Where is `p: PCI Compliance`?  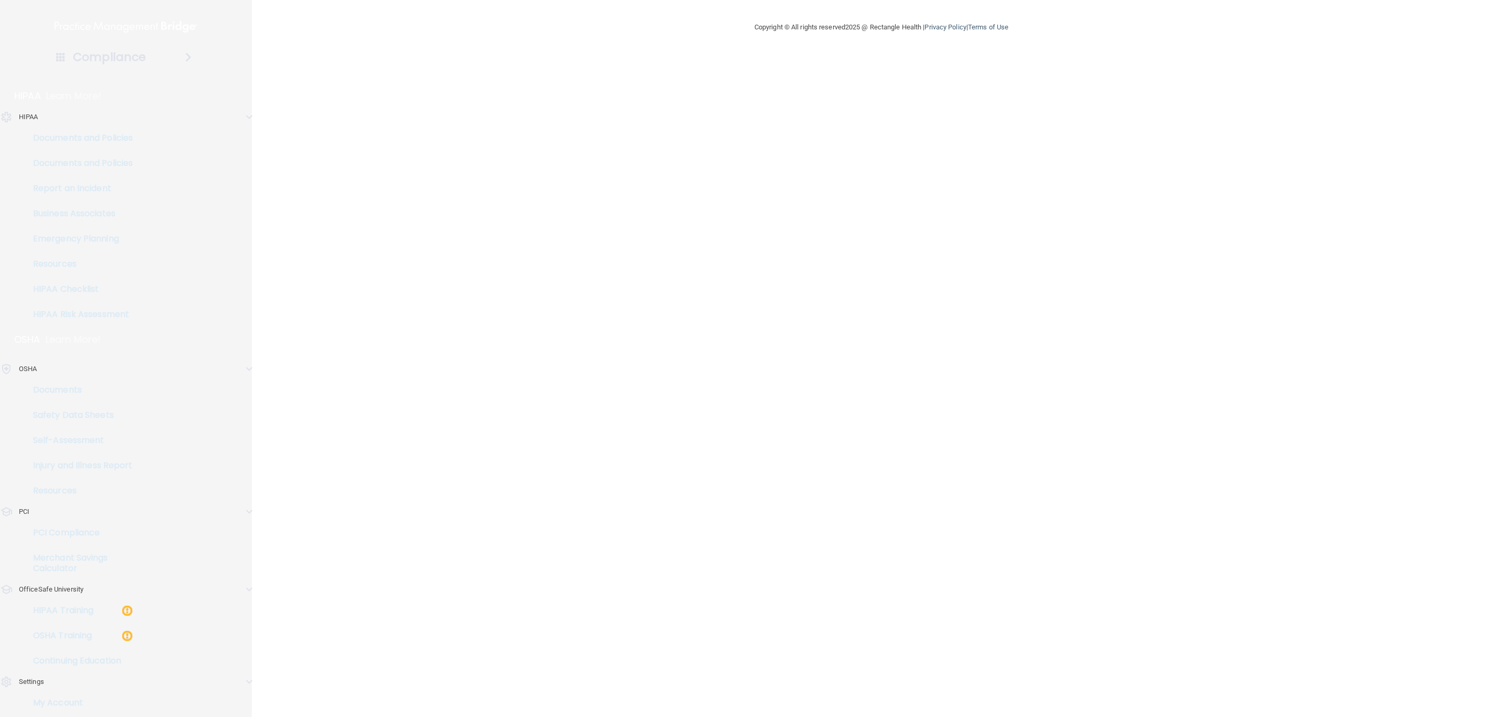
p: PCI Compliance is located at coordinates (78, 533).